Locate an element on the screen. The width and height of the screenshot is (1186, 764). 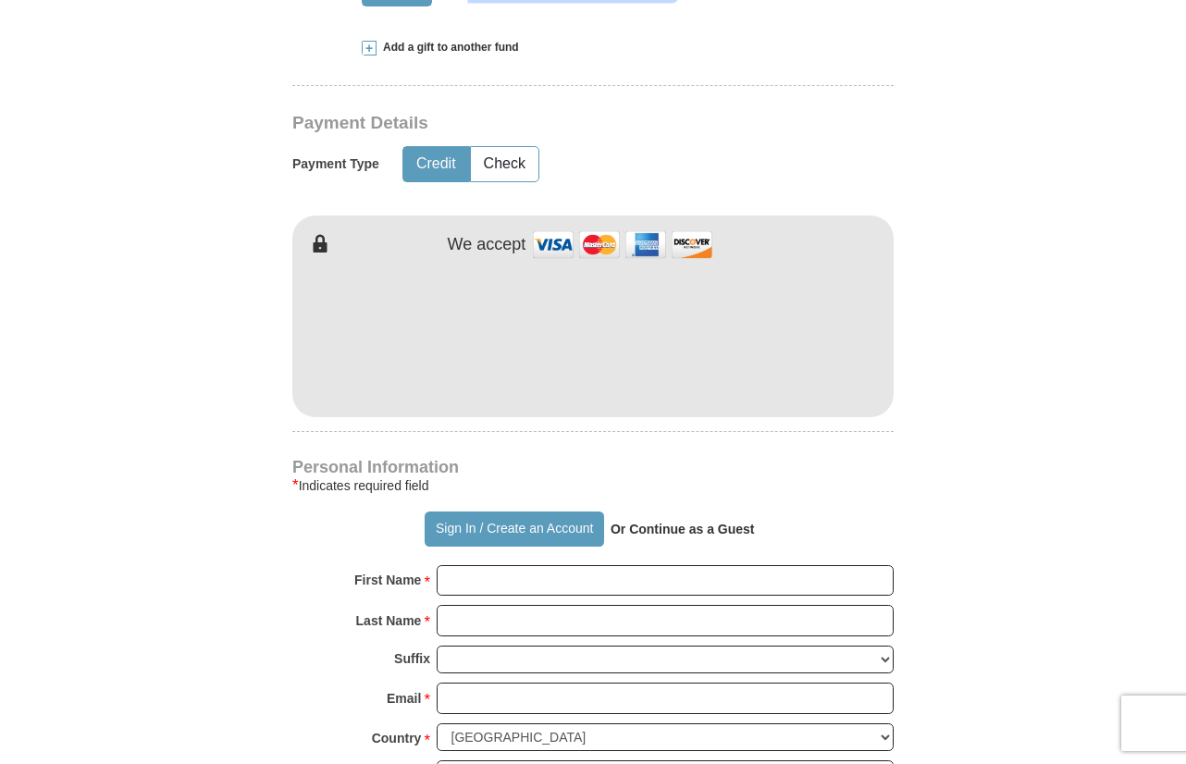
button: Check is located at coordinates (504, 164).